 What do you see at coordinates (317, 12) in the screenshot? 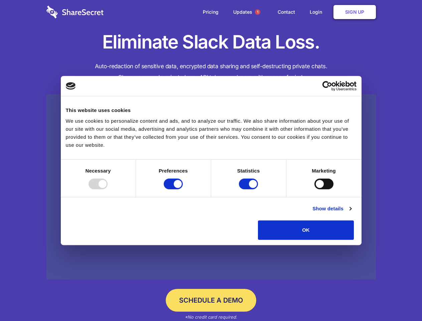
I see `a: Login` at bounding box center [317, 12].